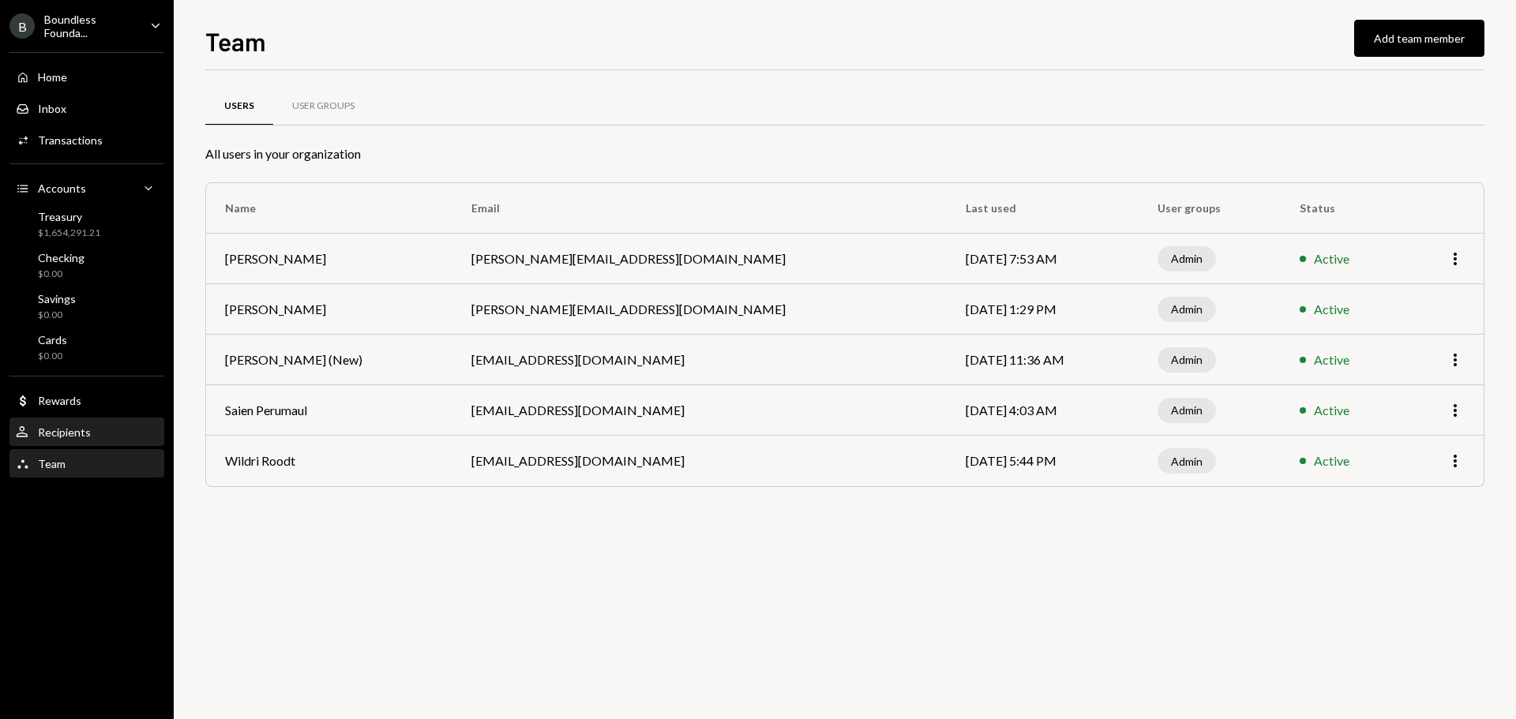 The image size is (1516, 719). Describe the element at coordinates (1419, 38) in the screenshot. I see `button: Add team member` at that location.